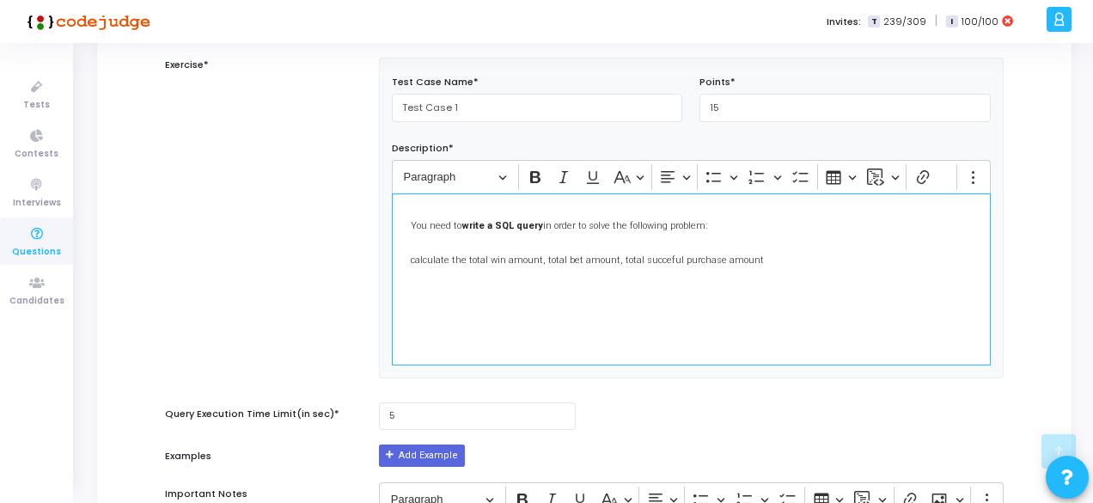 Image resolution: width=1093 pixels, height=503 pixels. Describe the element at coordinates (455, 177) in the screenshot. I see `button: Paragraph` at that location.